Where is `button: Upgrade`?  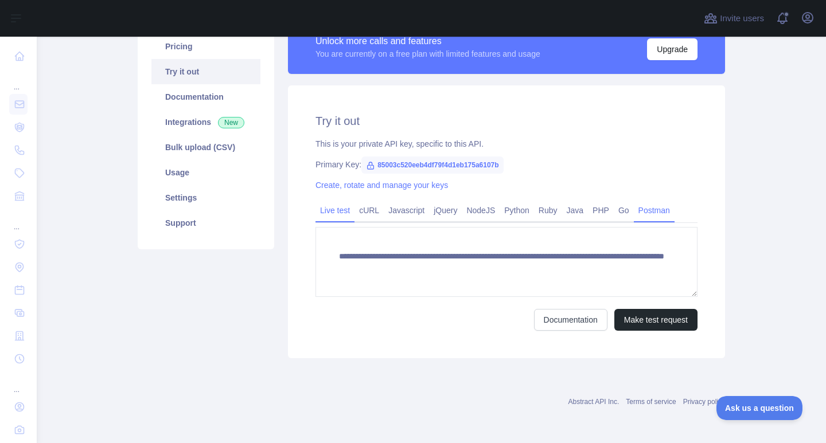 button: Upgrade is located at coordinates (672, 49).